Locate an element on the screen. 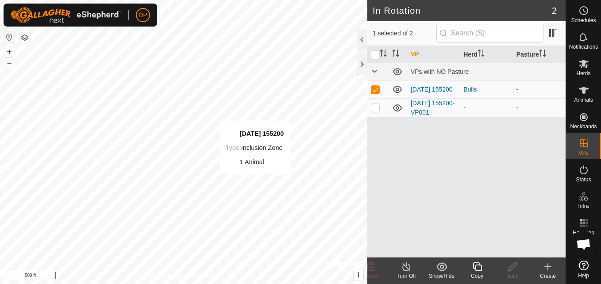 Image resolution: width=601 pixels, height=284 pixels. span: Help is located at coordinates (583, 276).